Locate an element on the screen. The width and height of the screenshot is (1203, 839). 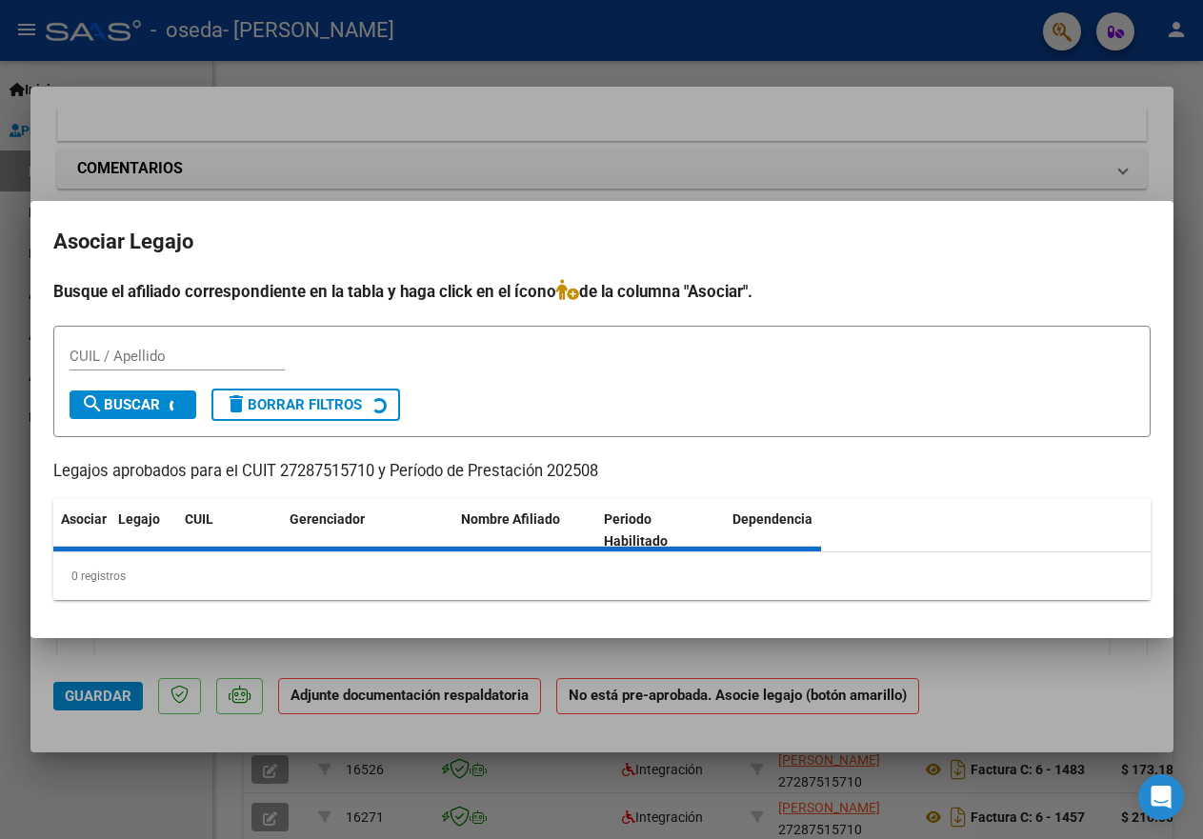
div: 0 registros is located at coordinates (602, 576).